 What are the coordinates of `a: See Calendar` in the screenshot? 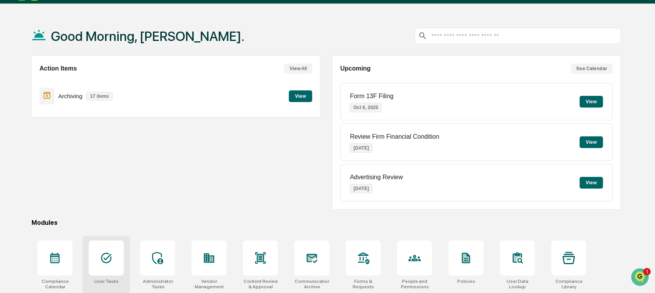 It's located at (591, 68).